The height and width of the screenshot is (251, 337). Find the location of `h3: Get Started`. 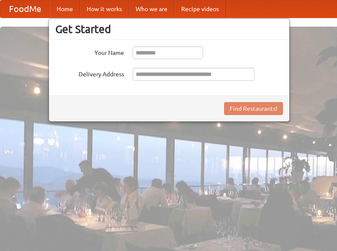

h3: Get Started is located at coordinates (169, 29).